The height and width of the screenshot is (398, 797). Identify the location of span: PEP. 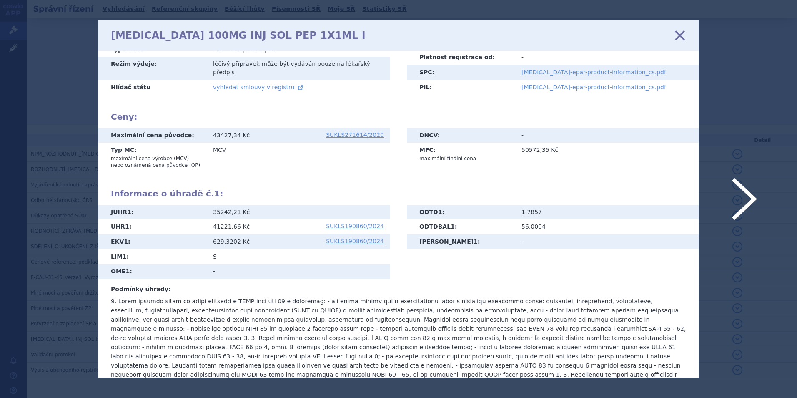
(218, 49).